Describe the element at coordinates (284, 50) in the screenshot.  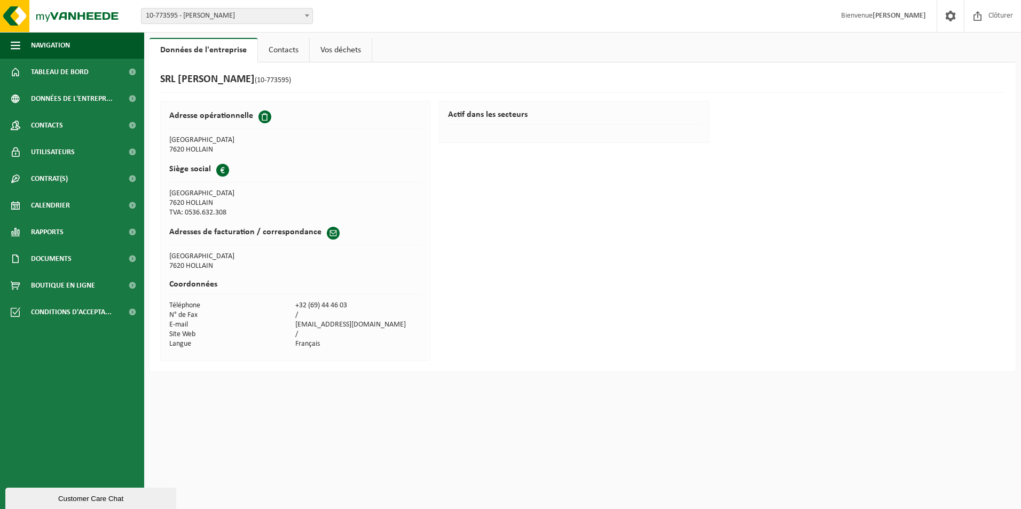
I see `a: Contacts` at that location.